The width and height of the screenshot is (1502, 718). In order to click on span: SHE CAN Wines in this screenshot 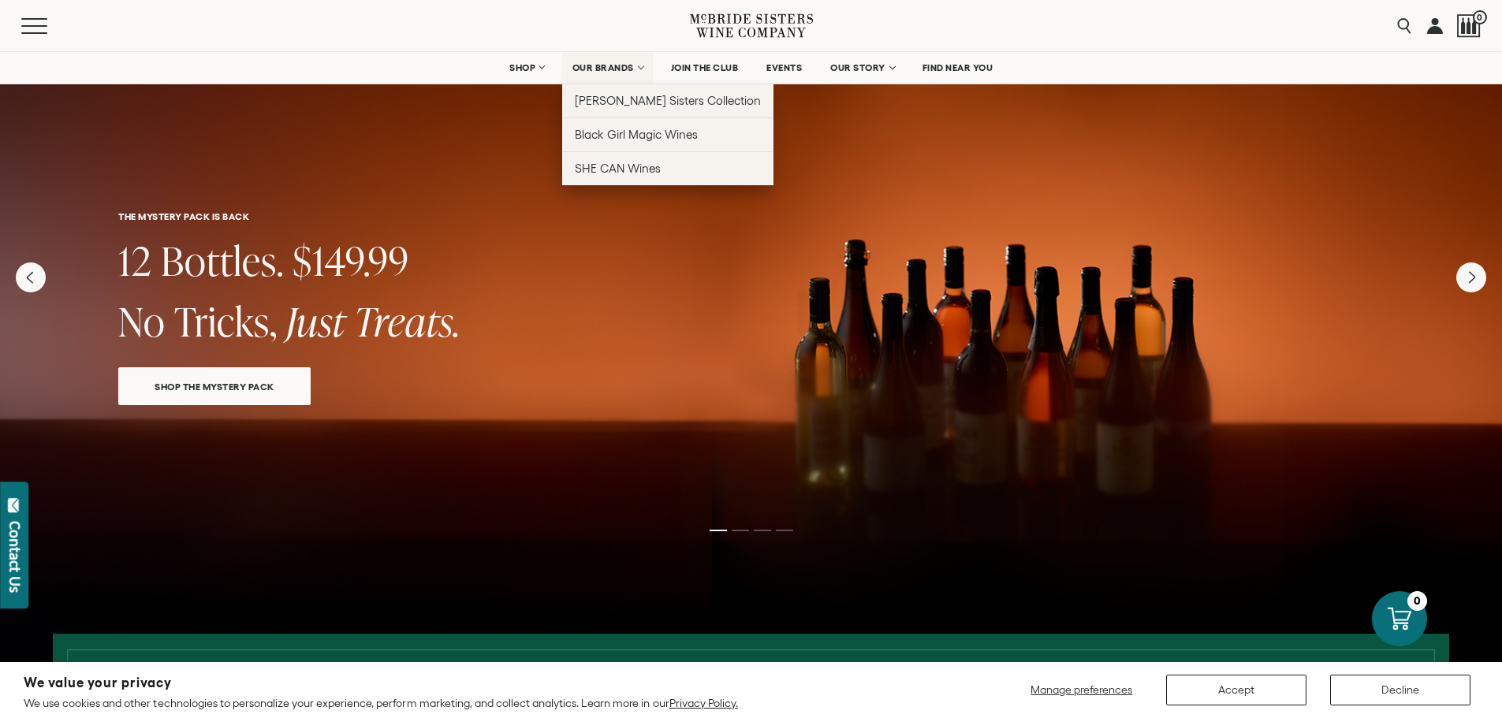, I will do `click(617, 168)`.